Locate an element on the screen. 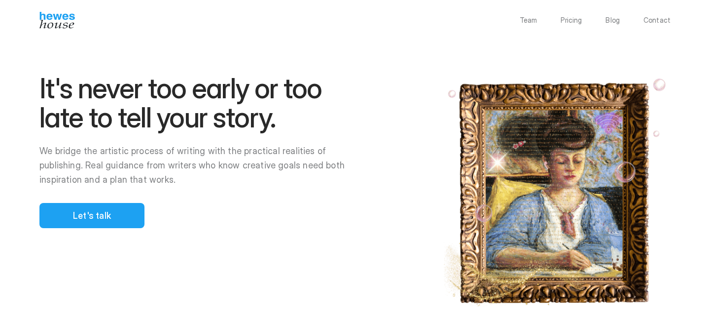 Image resolution: width=710 pixels, height=323 pixels. p: Team is located at coordinates (529, 20).